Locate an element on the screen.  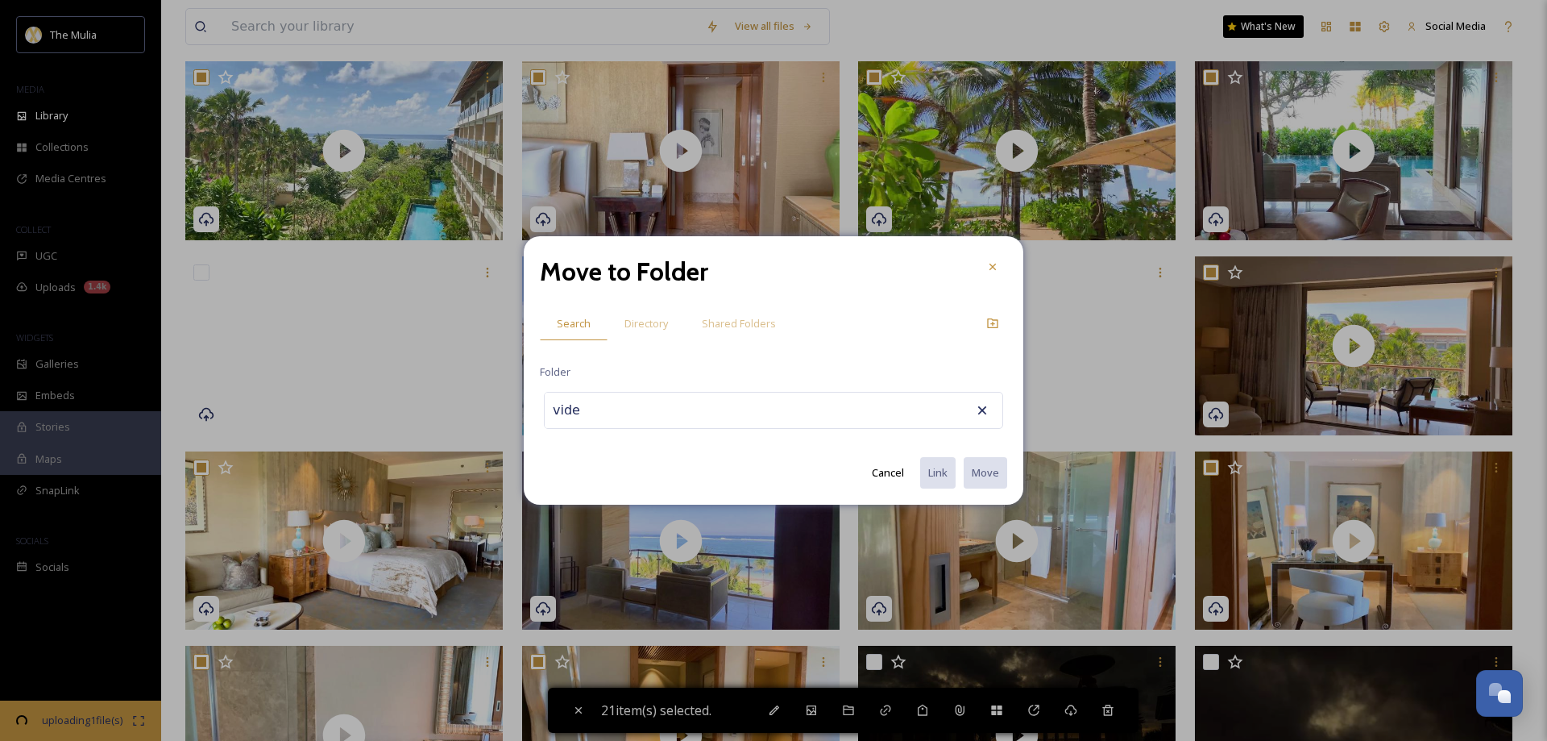
input: Search for a folder is located at coordinates (633, 410).